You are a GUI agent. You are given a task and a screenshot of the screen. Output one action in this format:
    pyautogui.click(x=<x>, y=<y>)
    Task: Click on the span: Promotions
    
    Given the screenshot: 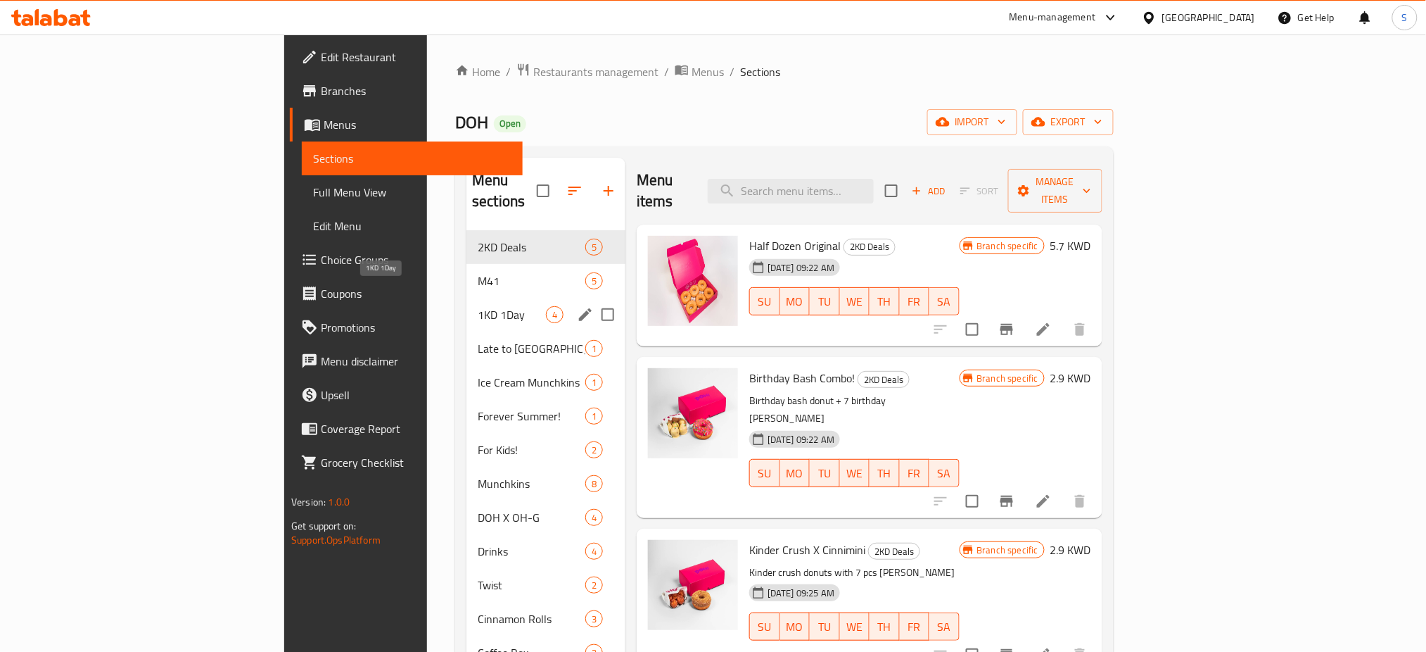 What is the action you would take?
    pyautogui.click(x=416, y=327)
    